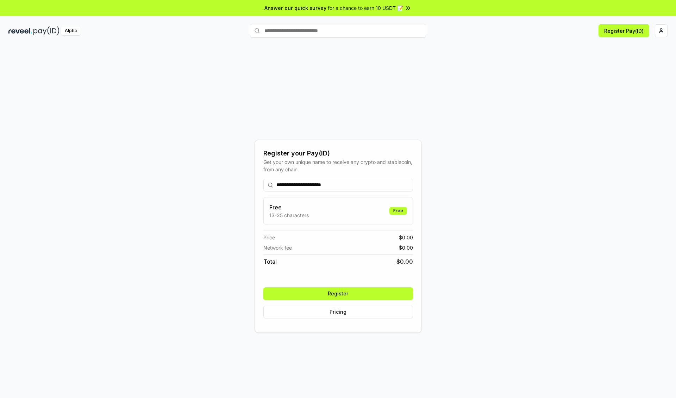 This screenshot has width=676, height=398. Describe the element at coordinates (71, 31) in the screenshot. I see `div: Alpha` at that location.